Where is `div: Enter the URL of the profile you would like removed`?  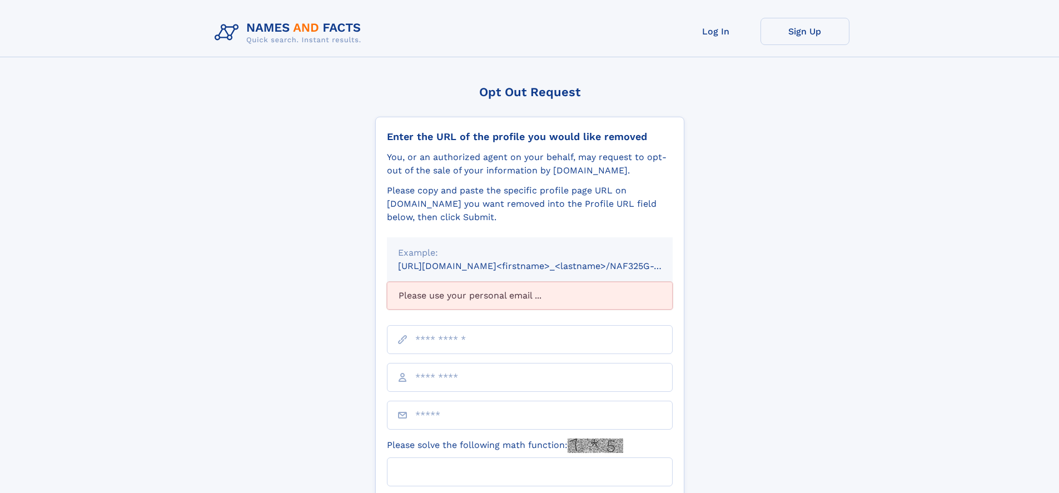
div: Enter the URL of the profile you would like removed is located at coordinates (530, 137).